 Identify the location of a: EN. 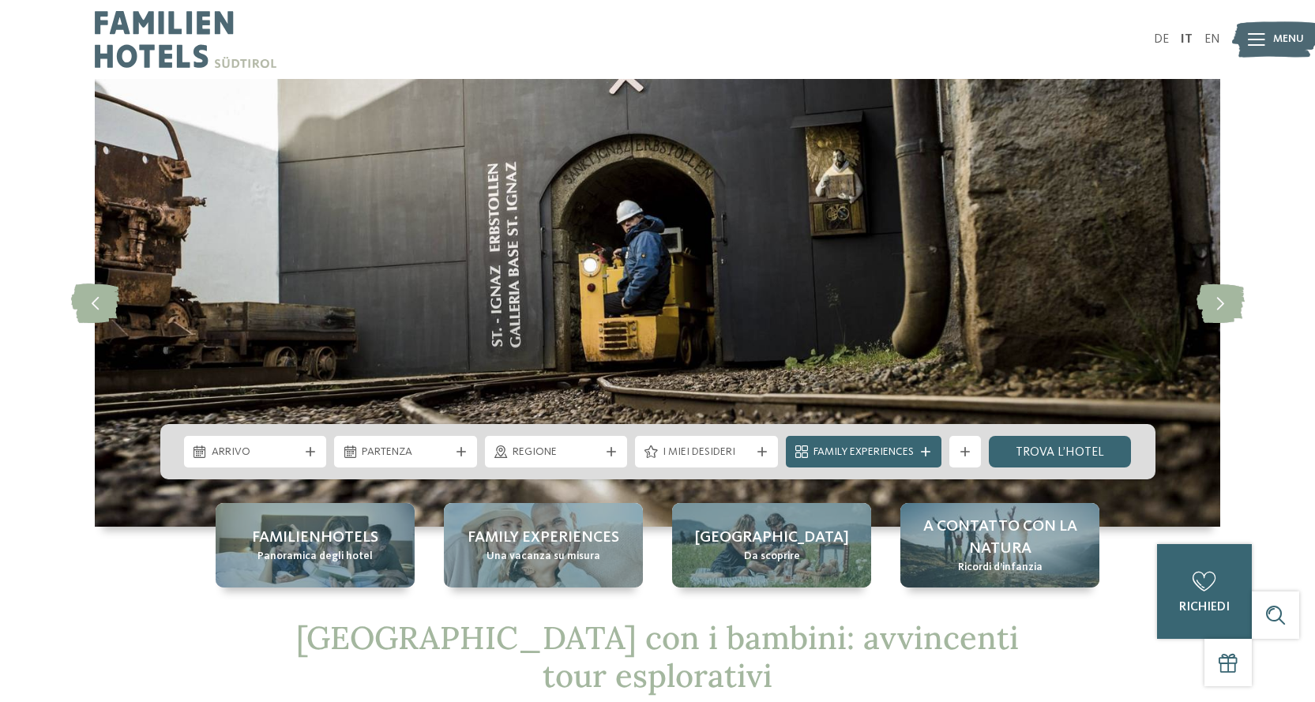
(1212, 39).